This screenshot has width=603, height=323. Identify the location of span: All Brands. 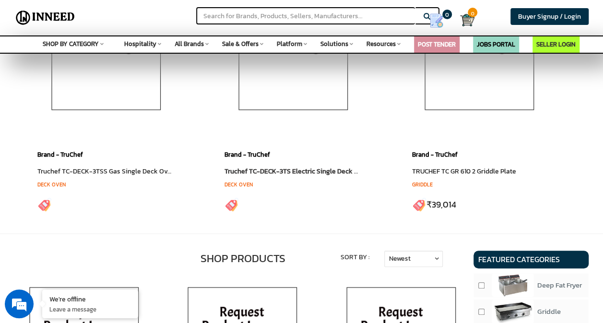
(189, 44).